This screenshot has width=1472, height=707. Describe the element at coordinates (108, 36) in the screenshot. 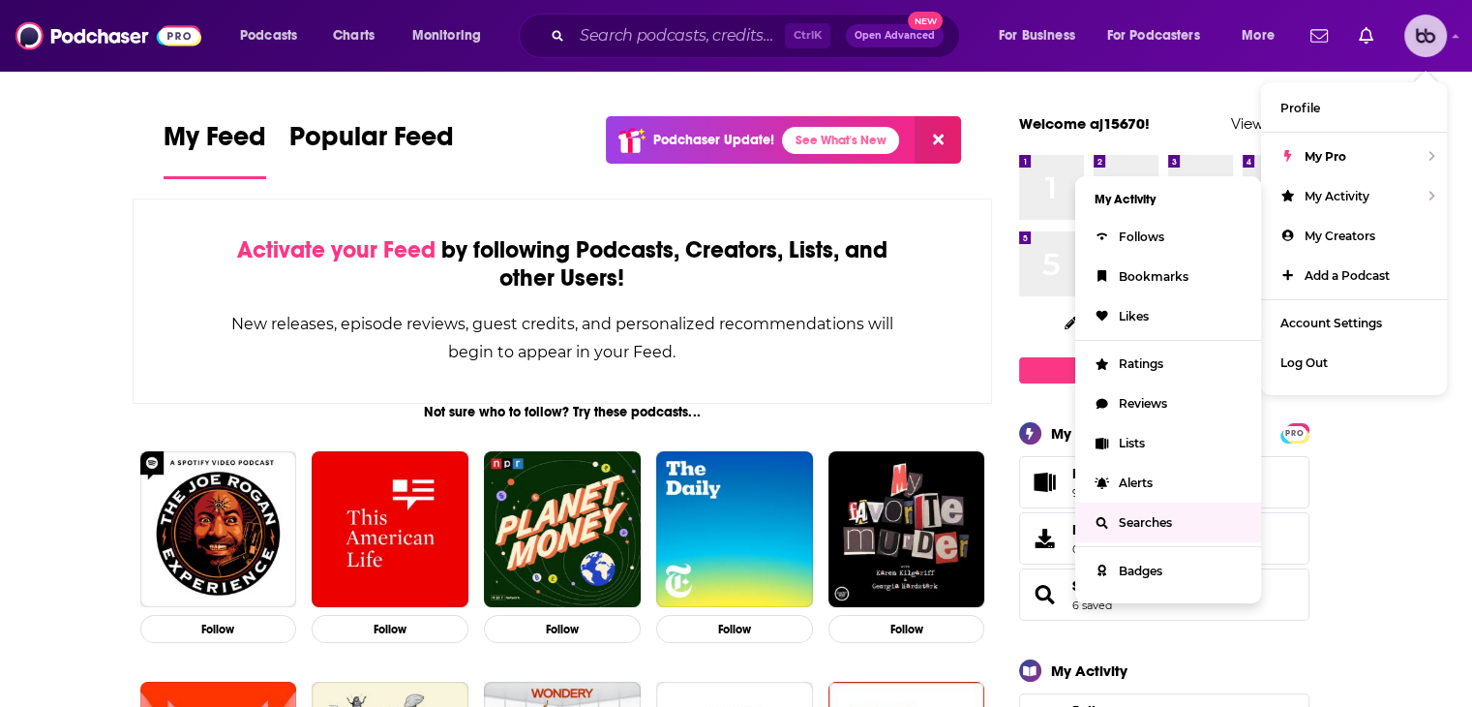

I see `img: Podchaser - Follow, Share and Rate Podcasts` at that location.